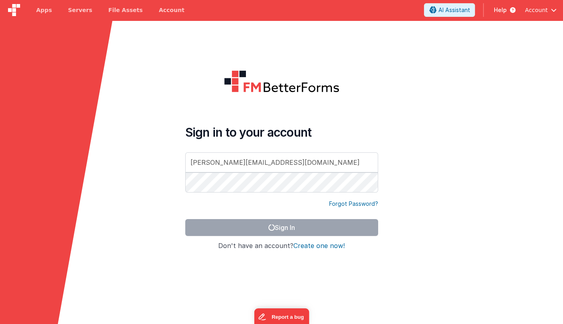  What do you see at coordinates (500, 10) in the screenshot?
I see `span: Help` at bounding box center [500, 10].